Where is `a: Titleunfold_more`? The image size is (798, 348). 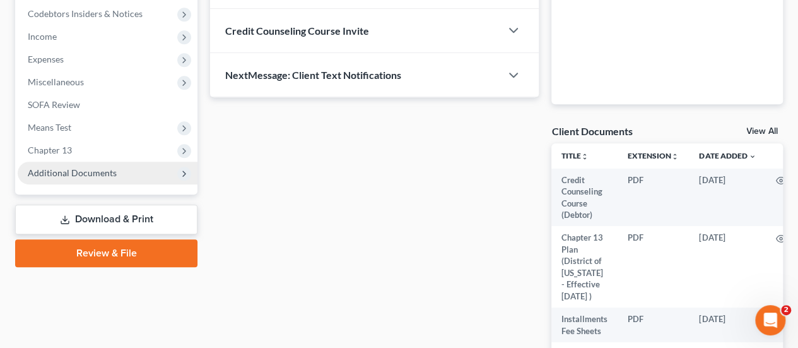
a: Titleunfold_more is located at coordinates (575, 155).